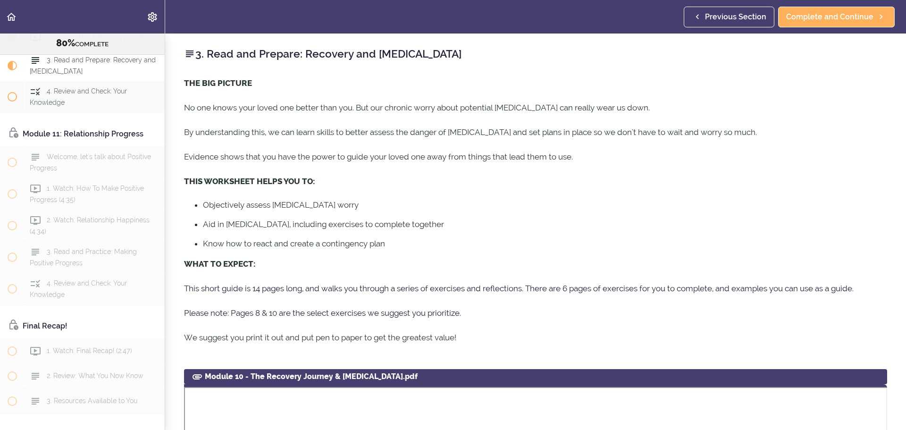 The width and height of the screenshot is (906, 430). I want to click on p: This short guide is 14 pages long, and walks you through a series of exercises and reflections. T..., so click(535, 288).